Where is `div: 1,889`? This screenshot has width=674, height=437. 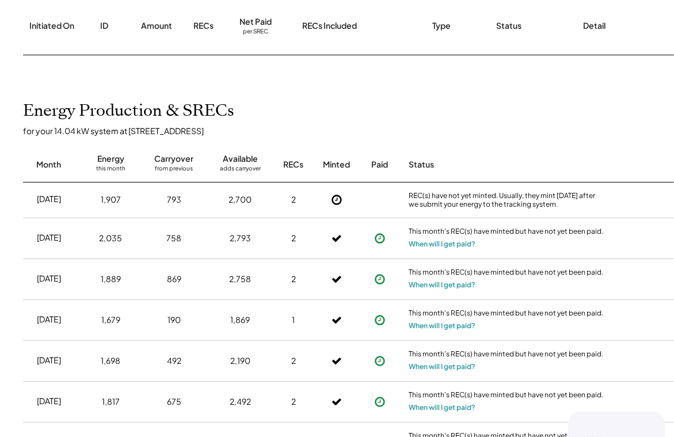 div: 1,889 is located at coordinates (110, 279).